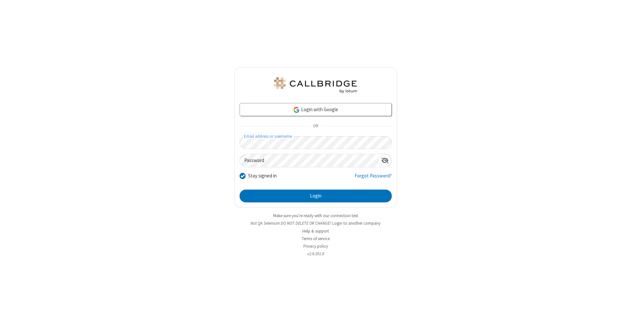 This screenshot has width=631, height=329. Describe the element at coordinates (315, 223) in the screenshot. I see `li: Not QA Selenium DO NOT DELETE OR CHANGE?` at that location.